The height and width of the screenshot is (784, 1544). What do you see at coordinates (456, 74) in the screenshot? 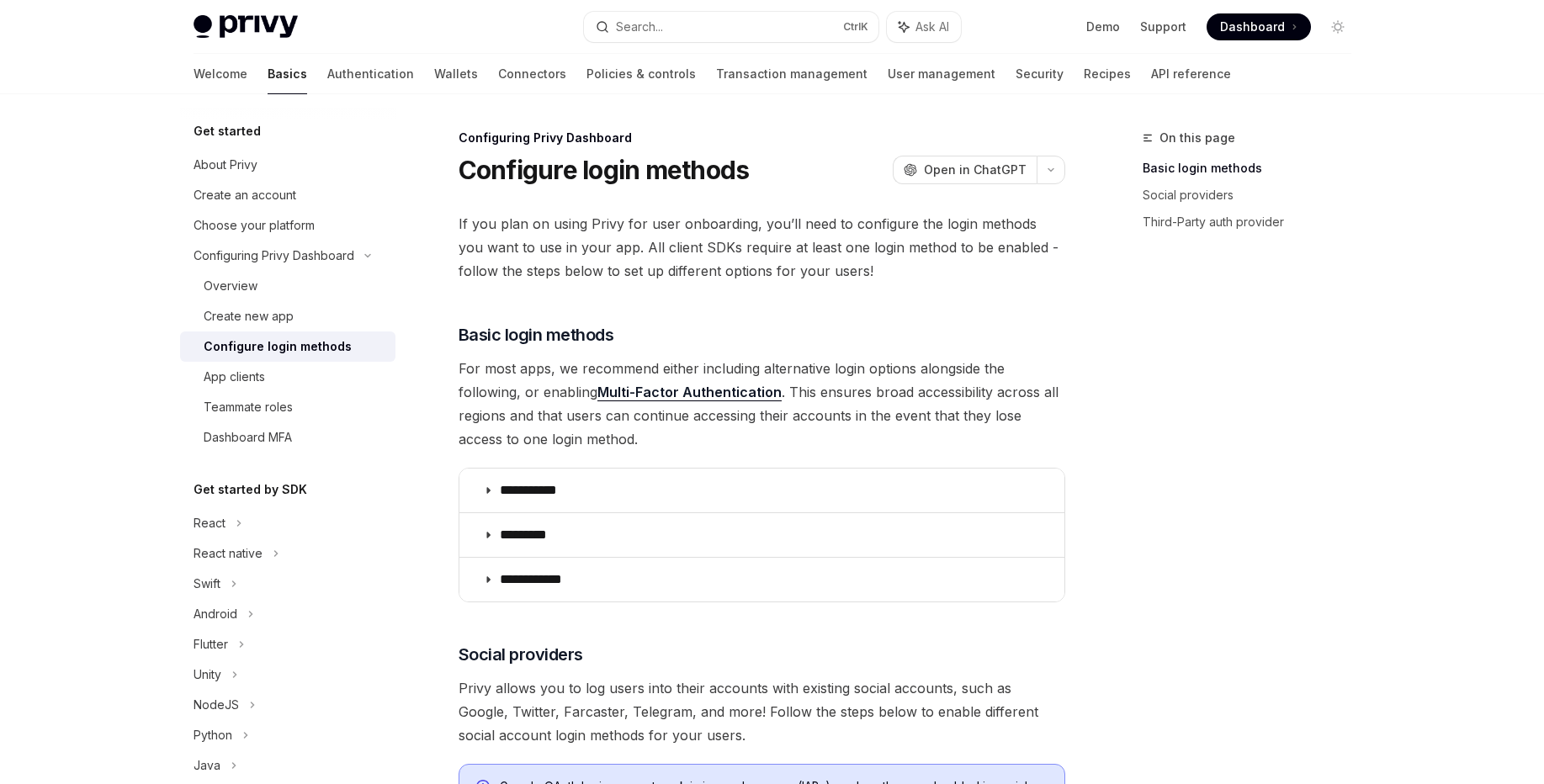
I see `a: Wallets` at bounding box center [456, 74].